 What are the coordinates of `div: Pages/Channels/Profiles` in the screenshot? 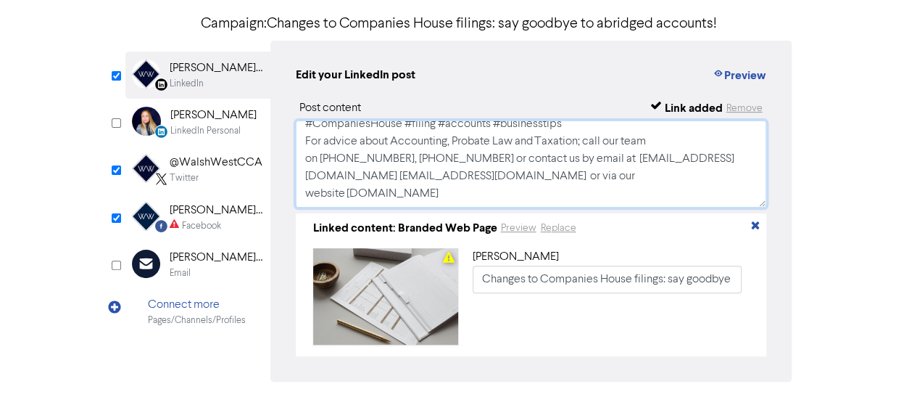 It's located at (197, 320).